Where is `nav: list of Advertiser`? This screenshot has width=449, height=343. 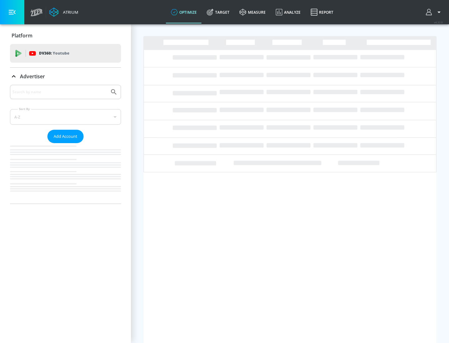 nav: list of Advertiser is located at coordinates (66, 174).